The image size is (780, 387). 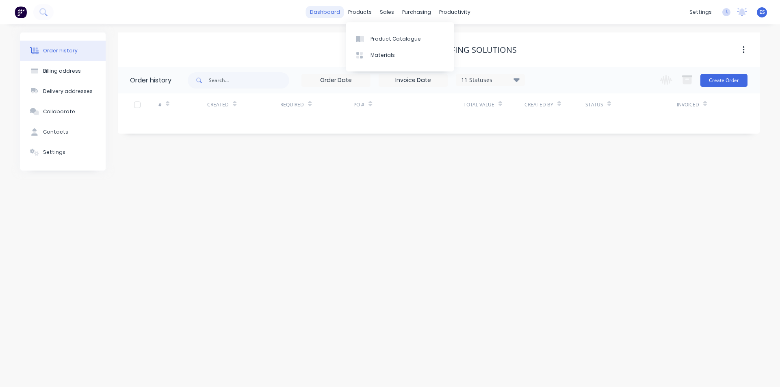 I want to click on div: 11 Statuses, so click(x=490, y=80).